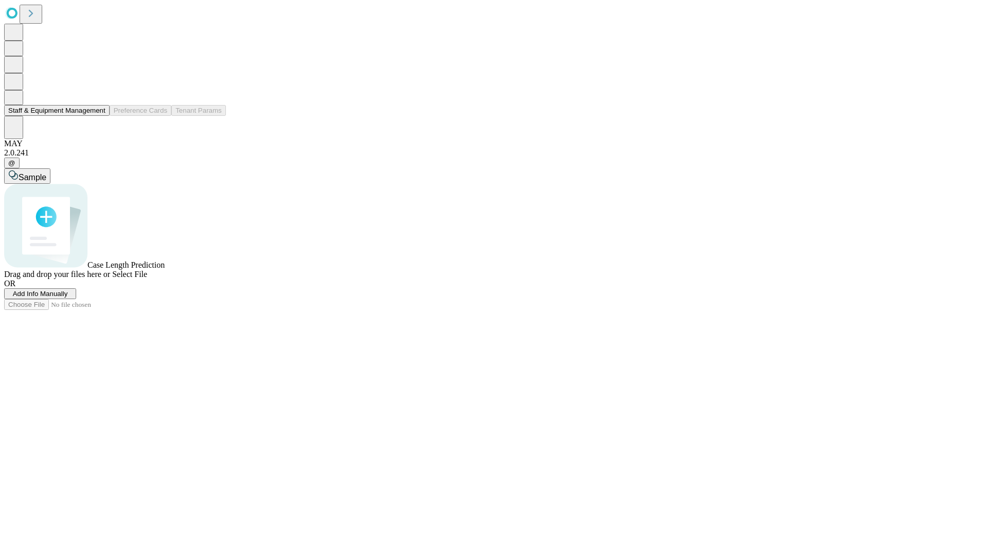 The image size is (988, 556). Describe the element at coordinates (57, 274) in the screenshot. I see `span: Drag and drop your files here or` at that location.